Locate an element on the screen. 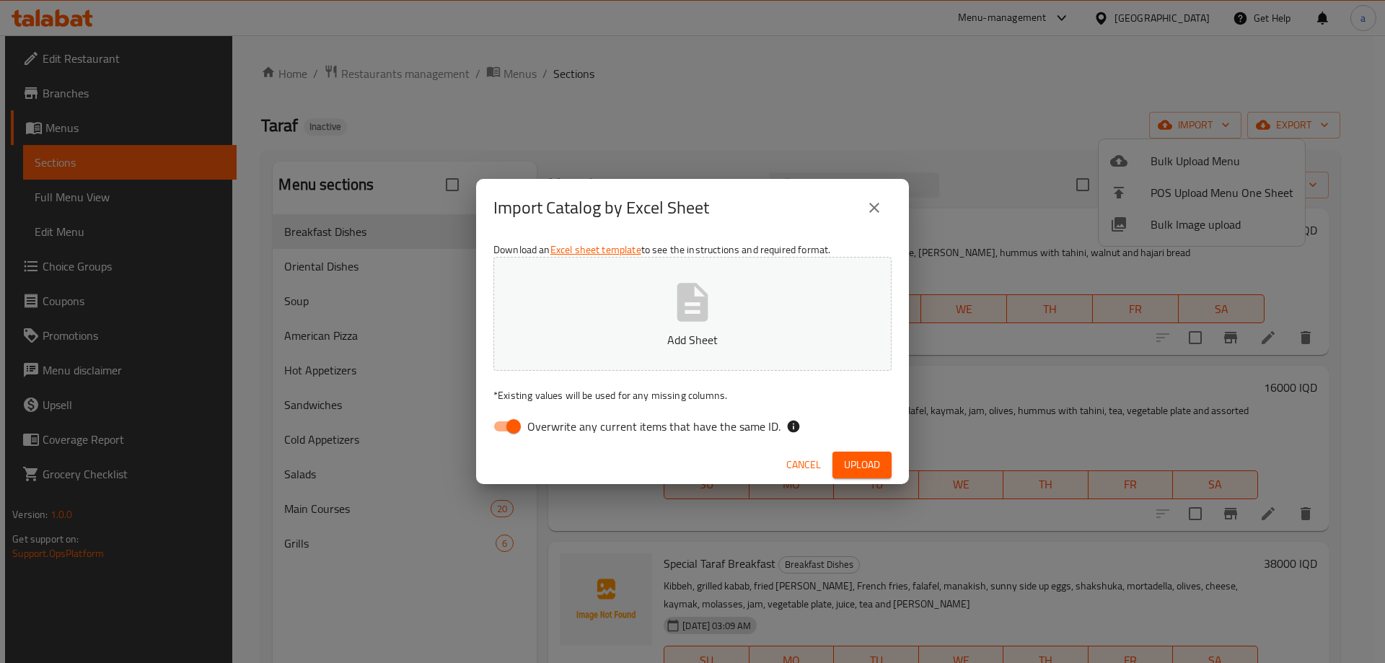 This screenshot has width=1385, height=663. p: Existing values will be used for any missing columns. is located at coordinates (693, 395).